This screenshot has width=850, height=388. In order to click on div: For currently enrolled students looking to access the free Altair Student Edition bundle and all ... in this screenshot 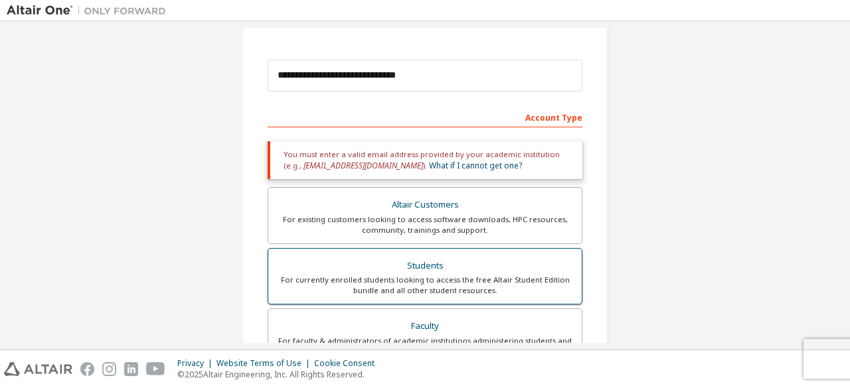, I will do `click(425, 285)`.